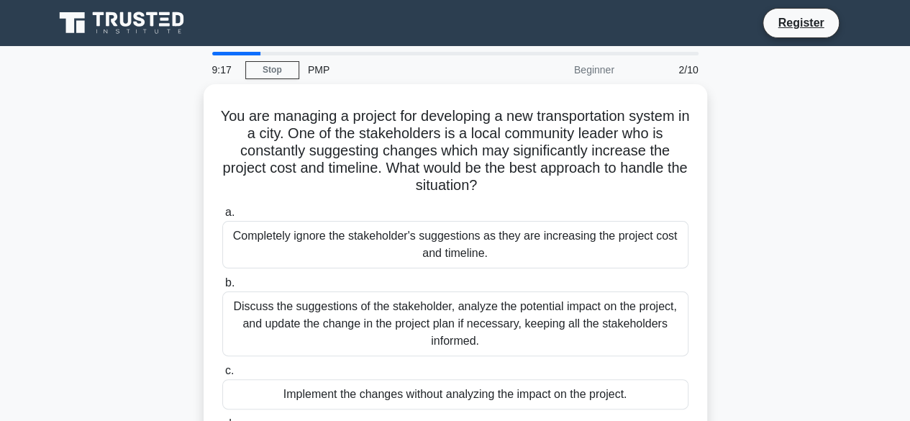 The image size is (910, 421). What do you see at coordinates (229, 370) in the screenshot?
I see `span: c.` at bounding box center [229, 370].